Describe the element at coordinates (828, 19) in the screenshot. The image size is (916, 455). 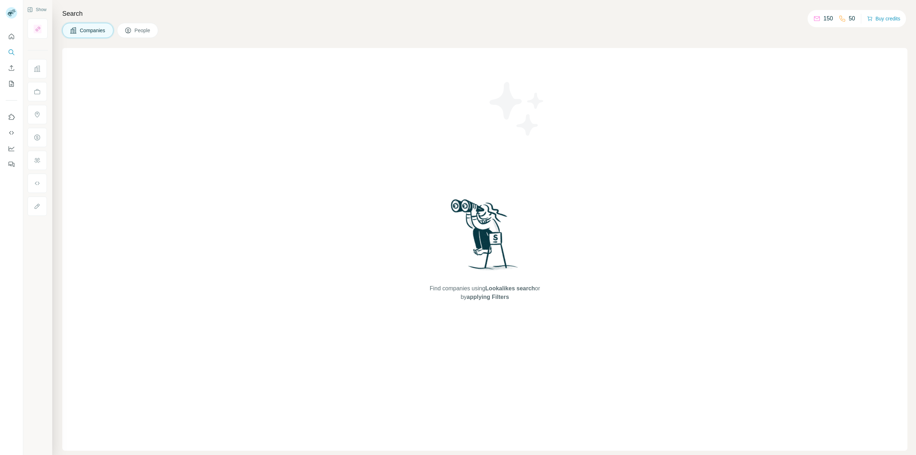
I see `p: 150` at that location.